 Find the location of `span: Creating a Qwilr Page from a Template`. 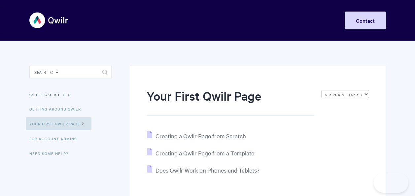

span: Creating a Qwilr Page from a Template is located at coordinates (205, 153).